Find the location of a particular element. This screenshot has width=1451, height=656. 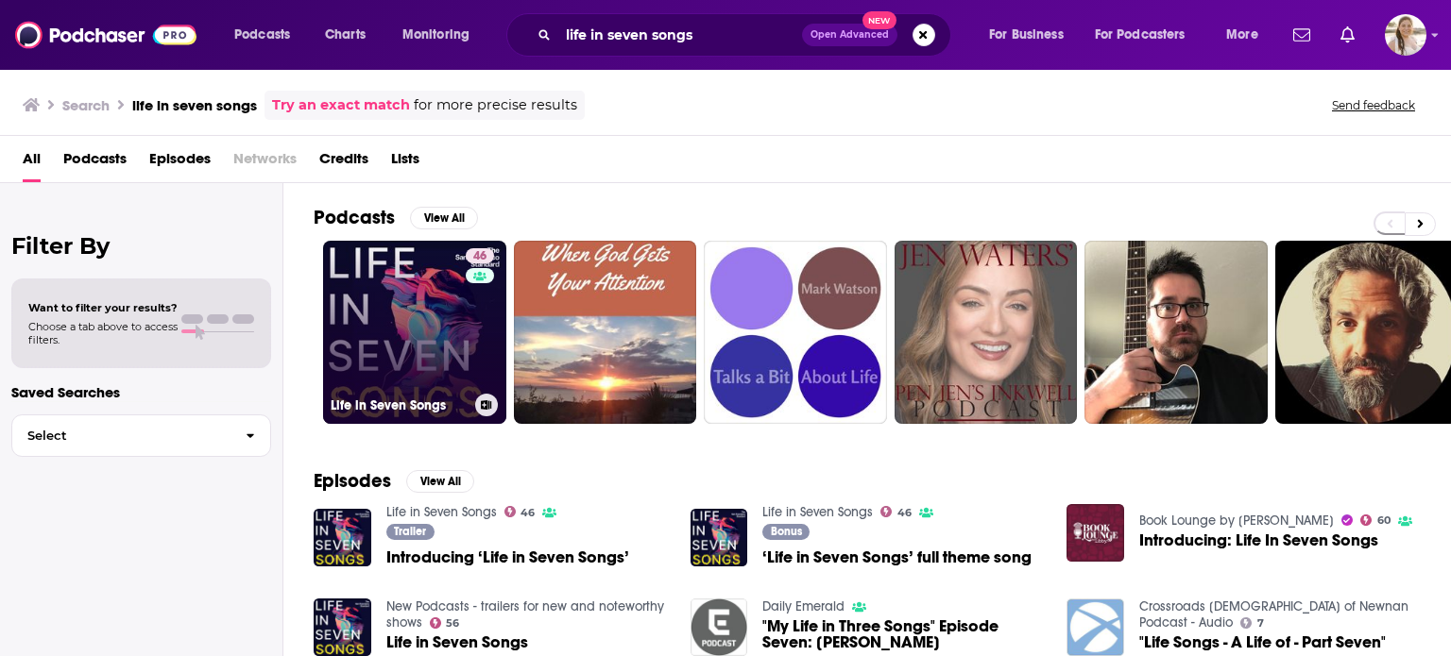

a: Try an exact match is located at coordinates (341, 105).